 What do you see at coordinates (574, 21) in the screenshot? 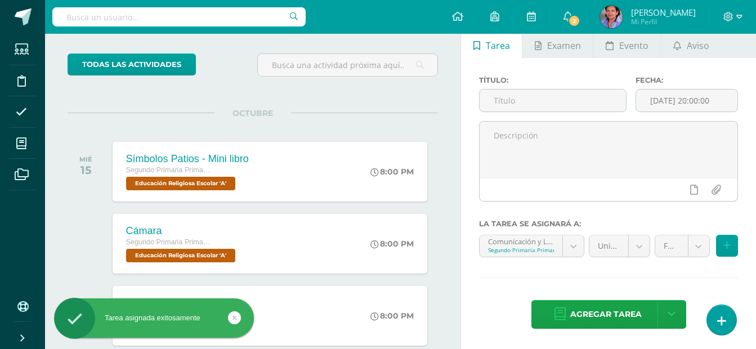
I see `span: 2` at bounding box center [574, 21].